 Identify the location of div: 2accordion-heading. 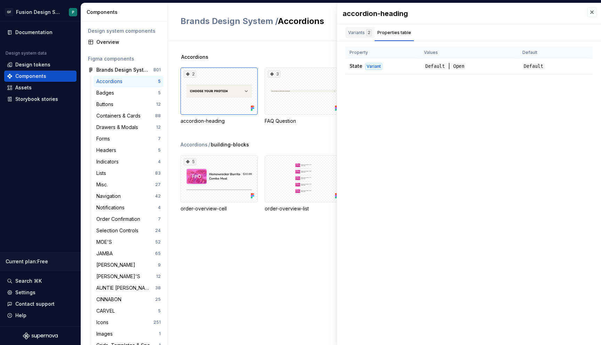
(219, 96).